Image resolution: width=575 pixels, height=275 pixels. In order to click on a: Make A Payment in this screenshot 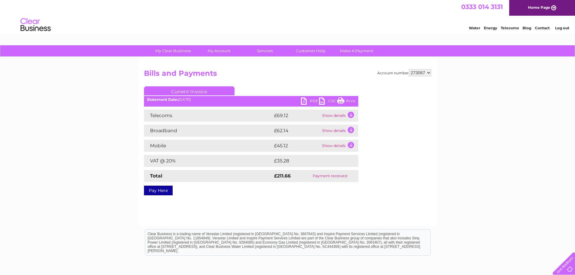, I will do `click(357, 51)`.